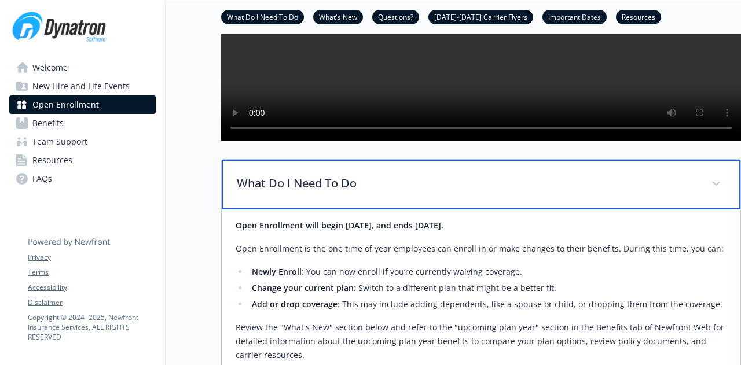 The height and width of the screenshot is (365, 741). What do you see at coordinates (338, 16) in the screenshot?
I see `a: What's New` at bounding box center [338, 16].